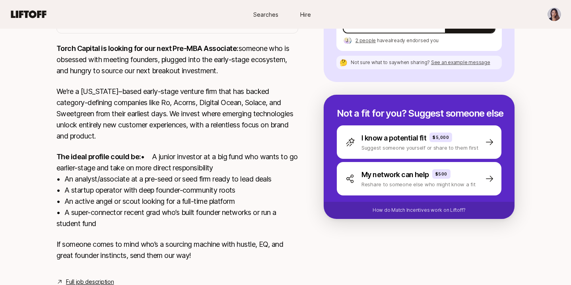 The height and width of the screenshot is (285, 571). I want to click on p: Not sure what to say when sharing ?, so click(420, 62).